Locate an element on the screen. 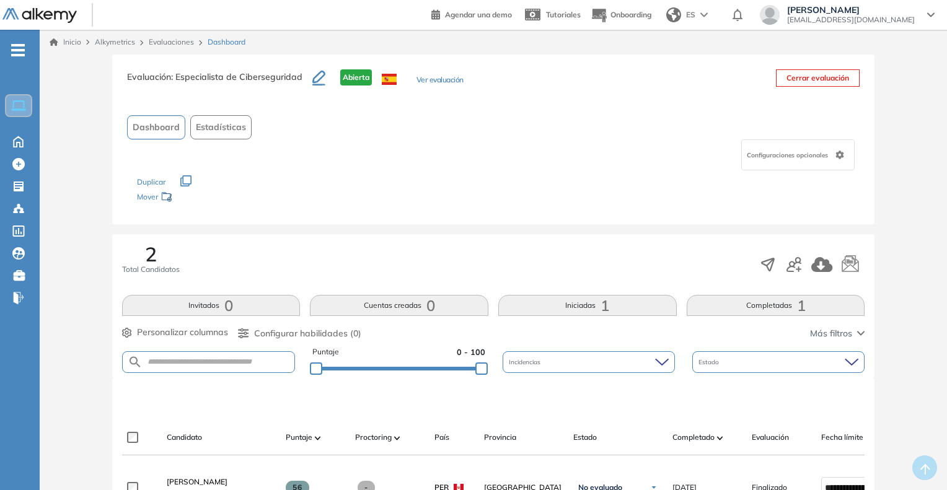 The width and height of the screenshot is (947, 490). span: Onboarding is located at coordinates (631, 14).